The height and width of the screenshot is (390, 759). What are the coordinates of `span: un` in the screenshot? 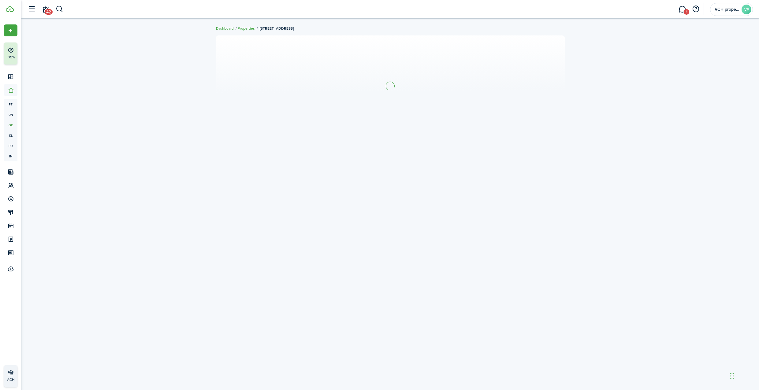 It's located at (11, 115).